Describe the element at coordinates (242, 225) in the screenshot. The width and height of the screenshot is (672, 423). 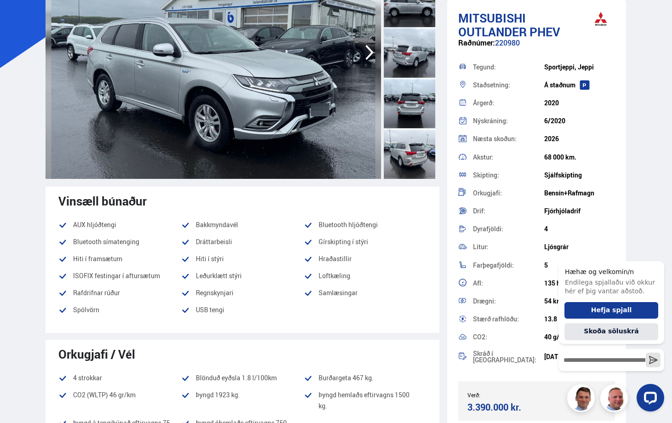
I see `li: Bakkmyndavél` at that location.